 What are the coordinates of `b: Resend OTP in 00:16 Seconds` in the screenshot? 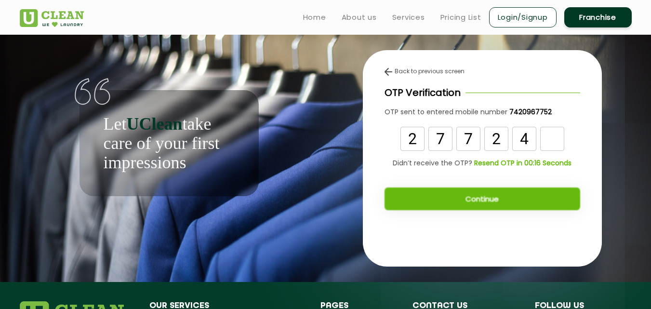 It's located at (523, 163).